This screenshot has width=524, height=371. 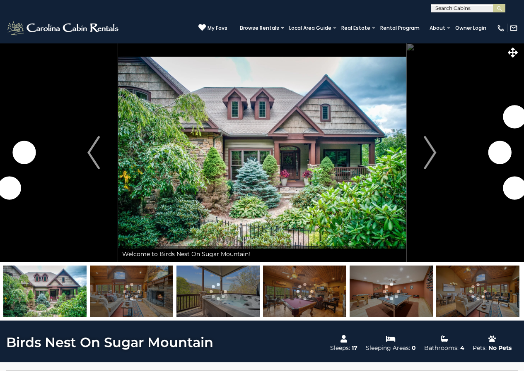 What do you see at coordinates (477, 292) in the screenshot?
I see `img: 168603400` at bounding box center [477, 292].